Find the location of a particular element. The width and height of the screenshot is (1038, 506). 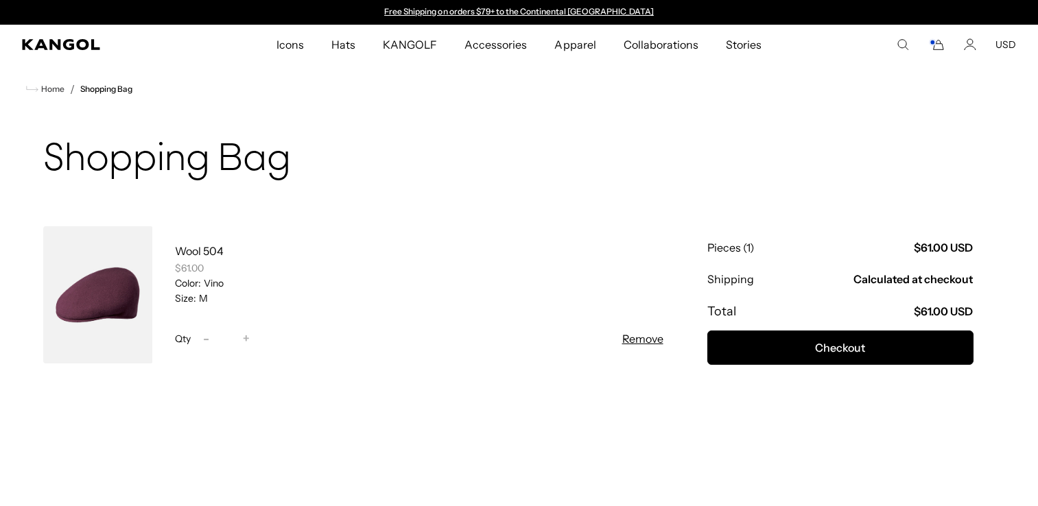

dd: M is located at coordinates (202, 299).